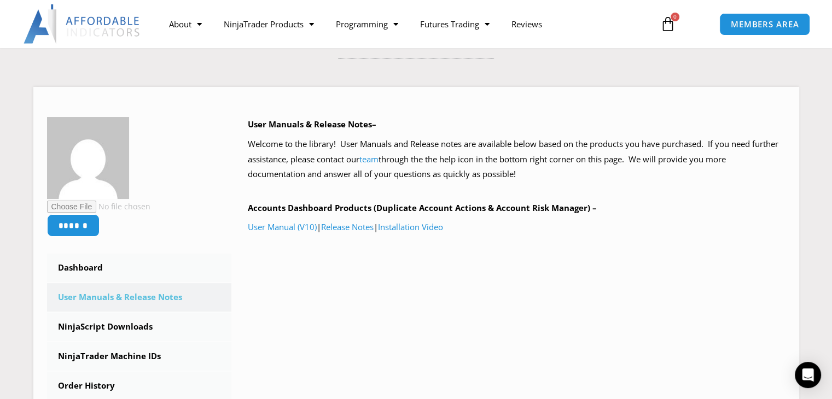 The width and height of the screenshot is (832, 399). I want to click on span: MEMBERS AREA, so click(765, 24).